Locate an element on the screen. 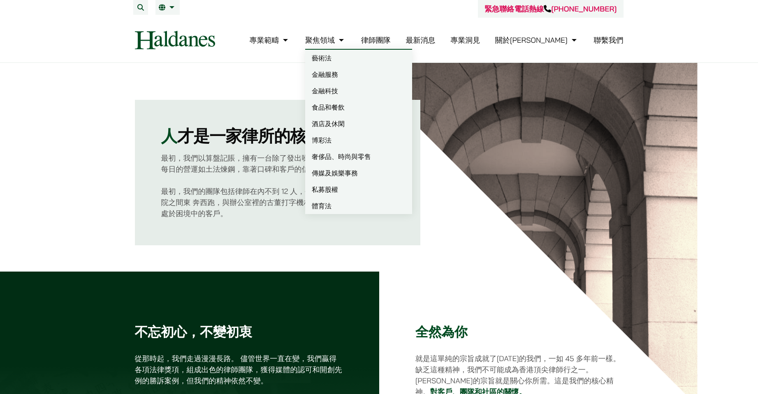 This screenshot has height=394, width=758. mark: 人 is located at coordinates (169, 136).